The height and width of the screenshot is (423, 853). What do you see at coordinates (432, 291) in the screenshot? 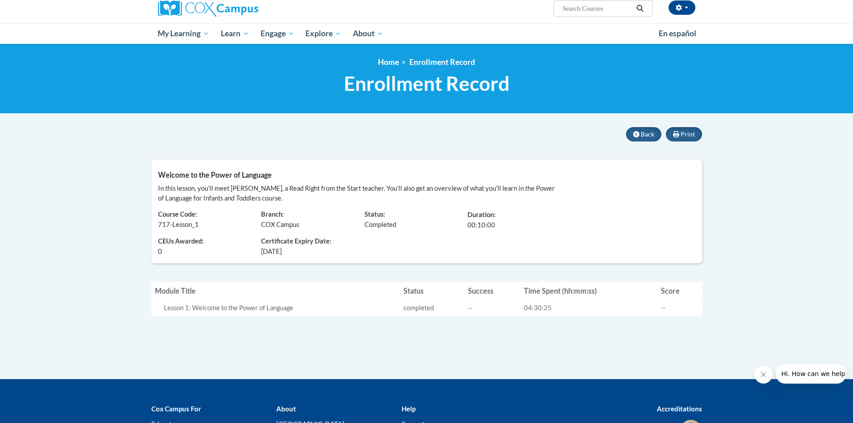
I see `th: Status` at bounding box center [432, 291].